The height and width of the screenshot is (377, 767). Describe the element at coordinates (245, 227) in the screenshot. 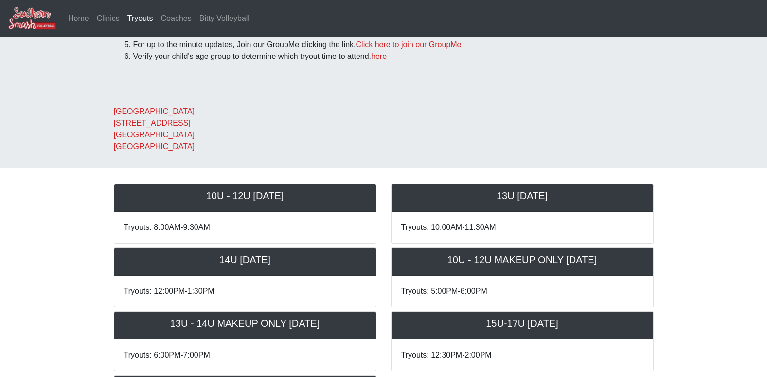

I see `p: Tryouts: 8:00AM-9:30AM` at that location.